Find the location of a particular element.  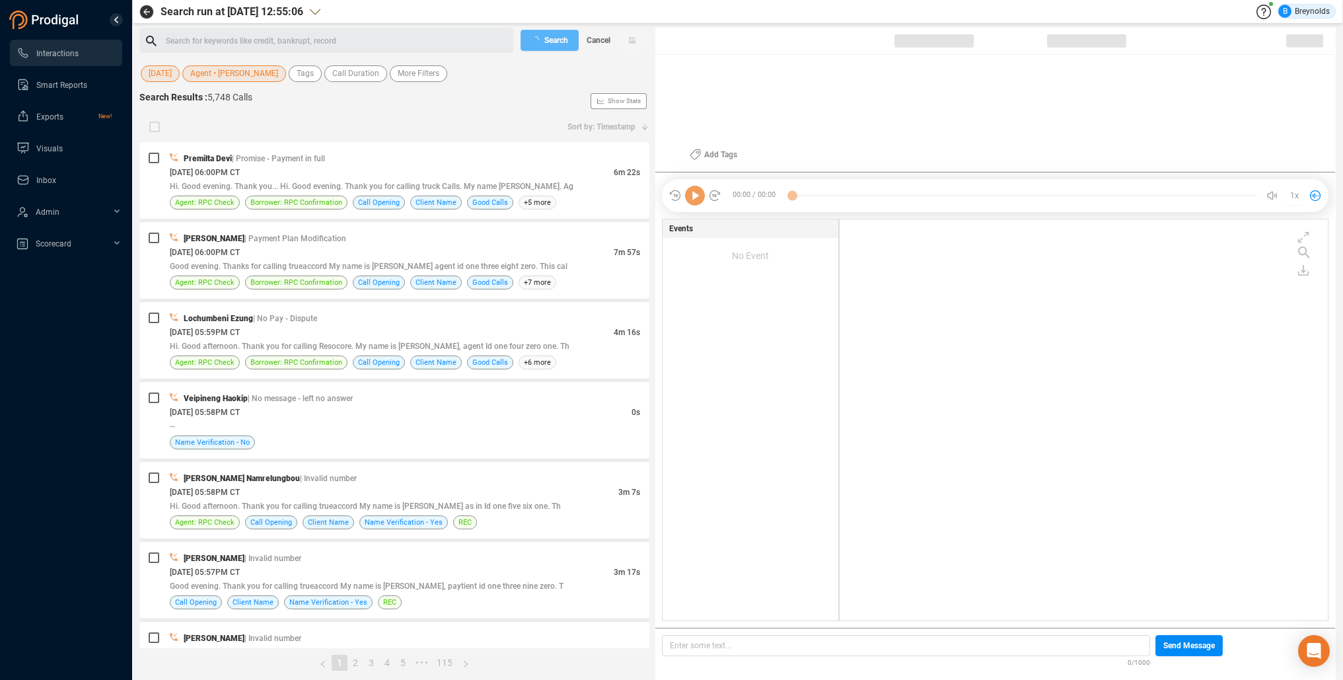

li: Inbox is located at coordinates (66, 180).